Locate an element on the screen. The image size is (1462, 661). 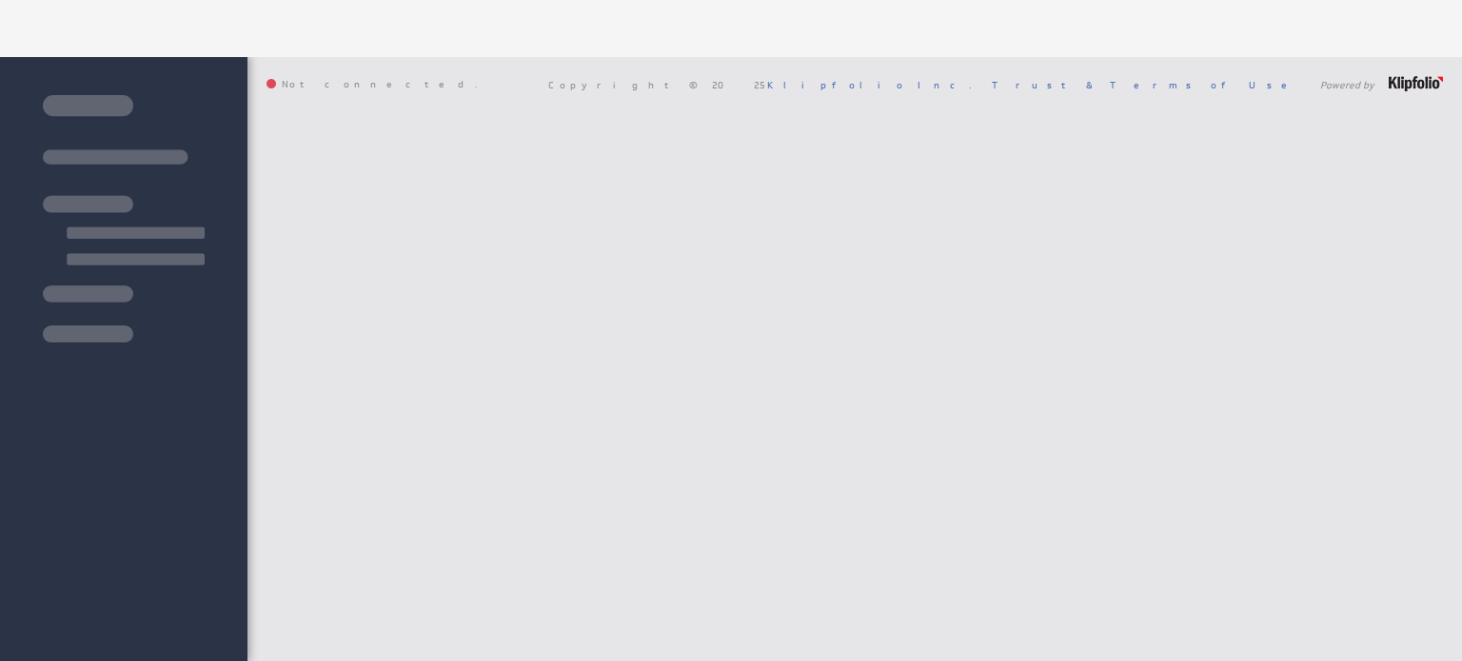
img: logo-footer.png is located at coordinates (1415, 84).